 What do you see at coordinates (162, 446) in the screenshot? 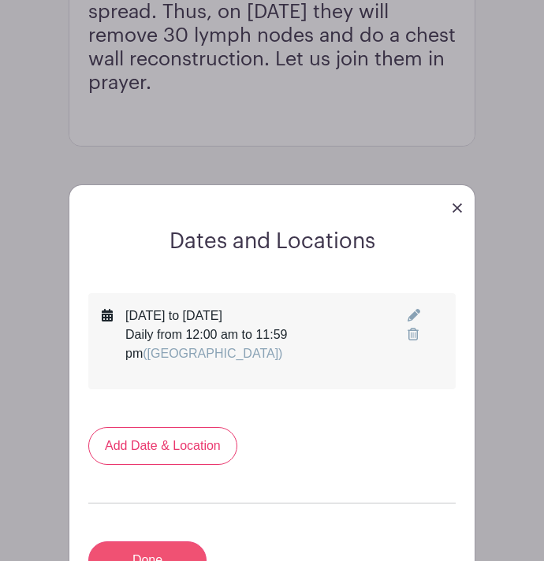
I see `a: Add Date & Location` at bounding box center [162, 446].